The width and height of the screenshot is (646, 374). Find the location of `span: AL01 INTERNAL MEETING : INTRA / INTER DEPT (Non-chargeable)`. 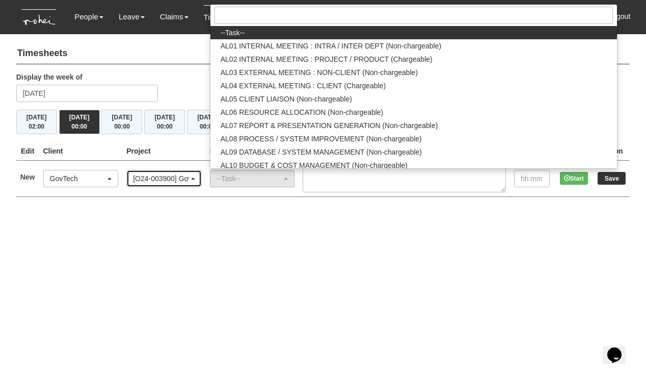

span: AL01 INTERNAL MEETING : INTRA / INTER DEPT (Non-chargeable) is located at coordinates (331, 46).